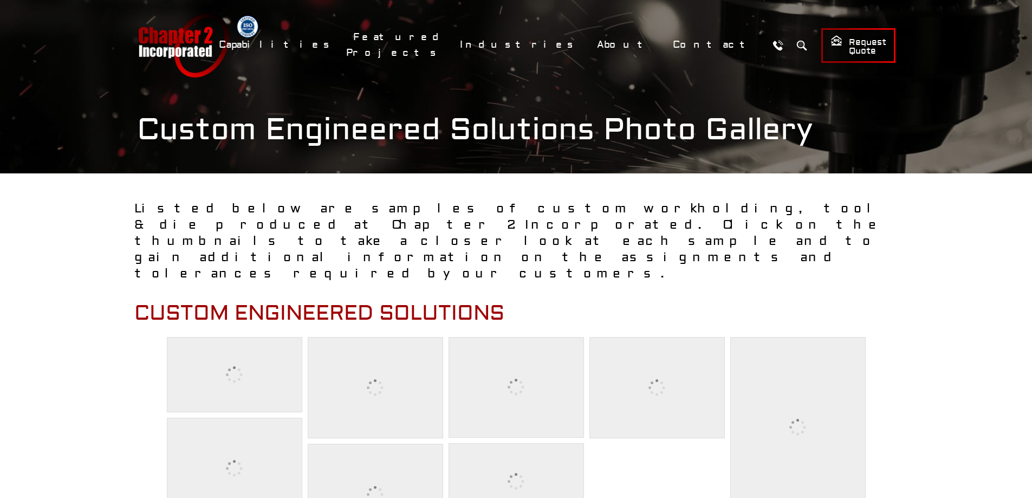 This screenshot has width=1032, height=498. I want to click on p: Listed below are samples of custom workholding, tool & die produced at Chapter 2 Incorporated. Cl..., so click(516, 241).